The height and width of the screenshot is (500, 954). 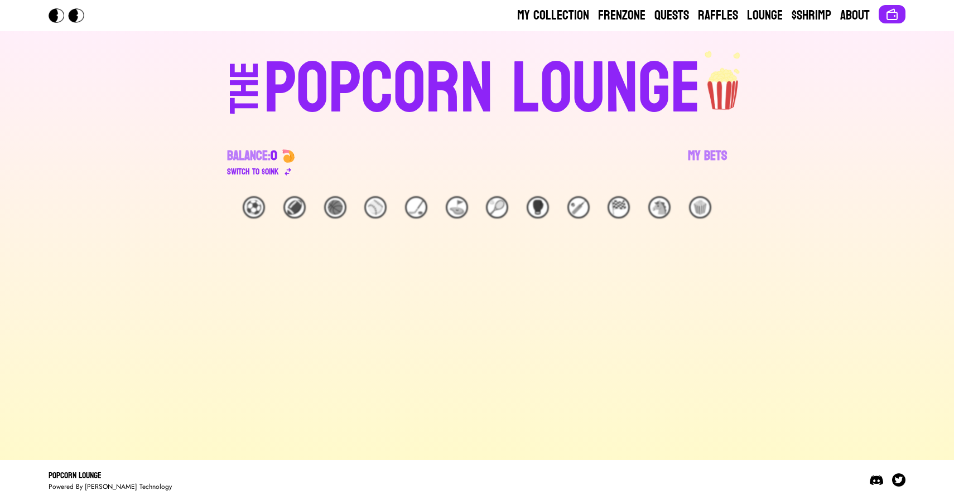 I want to click on img: Twitter, so click(x=899, y=480).